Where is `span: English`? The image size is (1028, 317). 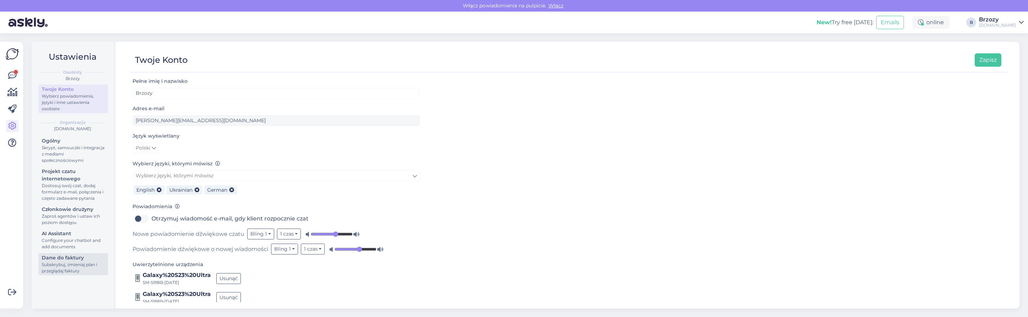
span: English is located at coordinates (146, 190).